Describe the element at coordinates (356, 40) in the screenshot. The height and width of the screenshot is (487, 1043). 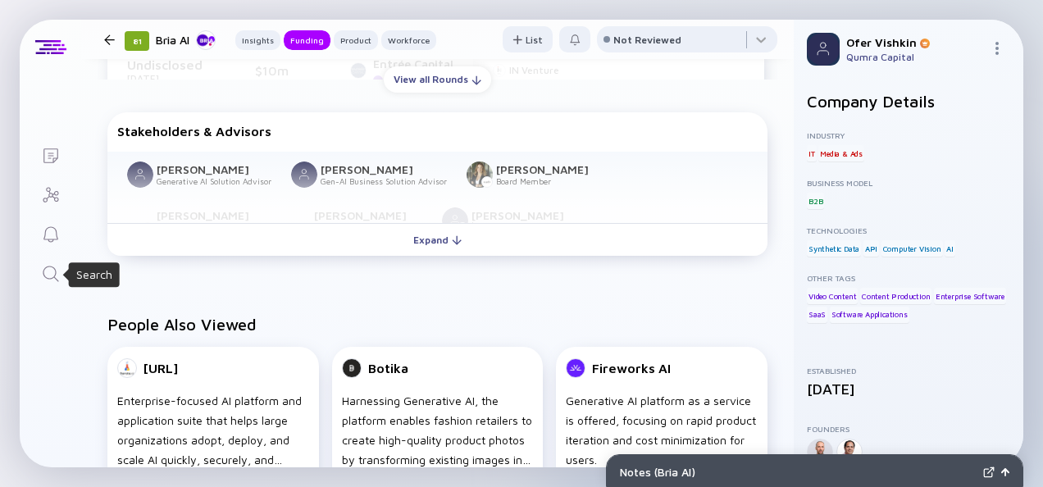
I see `div: Product` at that location.